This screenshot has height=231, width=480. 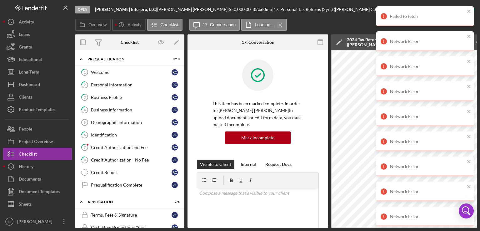 I want to click on a: Product Templates, so click(x=38, y=109).